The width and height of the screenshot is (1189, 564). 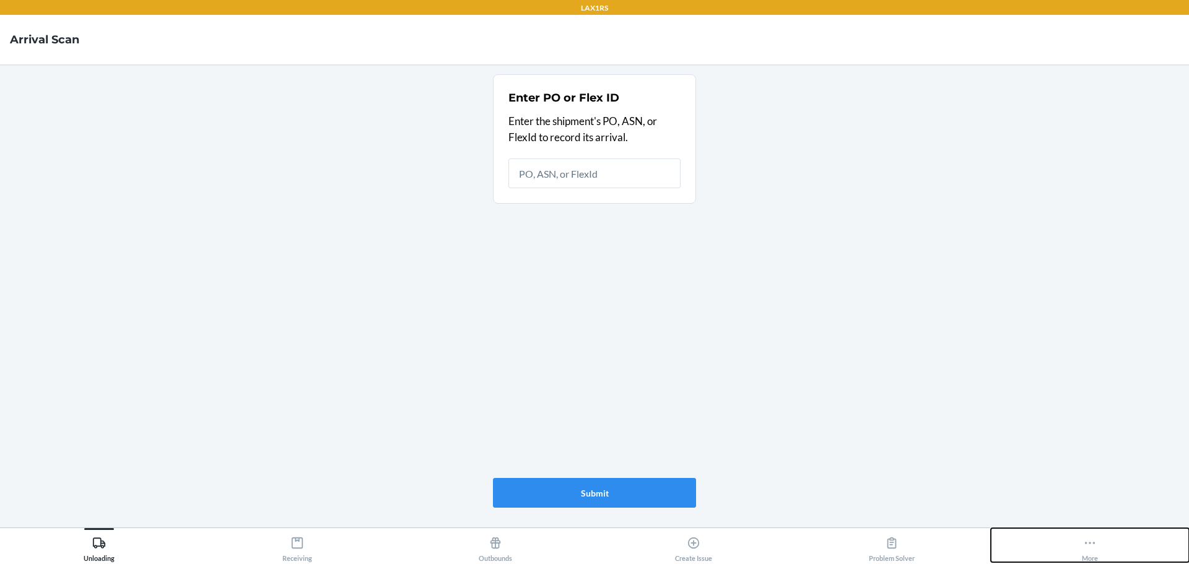 I want to click on button: More, so click(x=1090, y=545).